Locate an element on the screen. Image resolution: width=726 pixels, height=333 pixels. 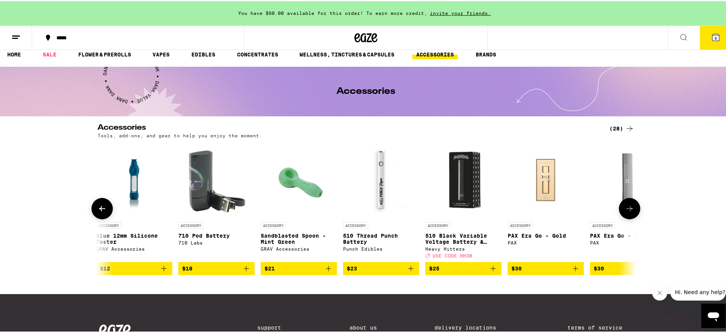
a: WELLNESS, TINCTURES & CAPSULES is located at coordinates (347, 53).